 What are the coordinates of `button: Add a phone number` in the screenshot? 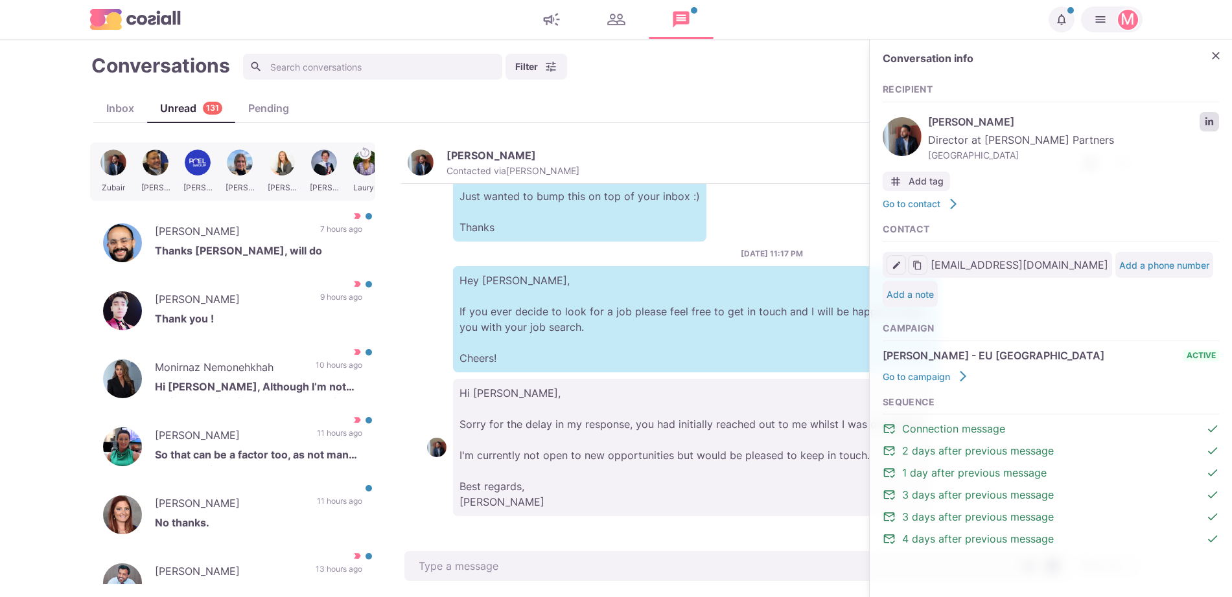 It's located at (1164, 265).